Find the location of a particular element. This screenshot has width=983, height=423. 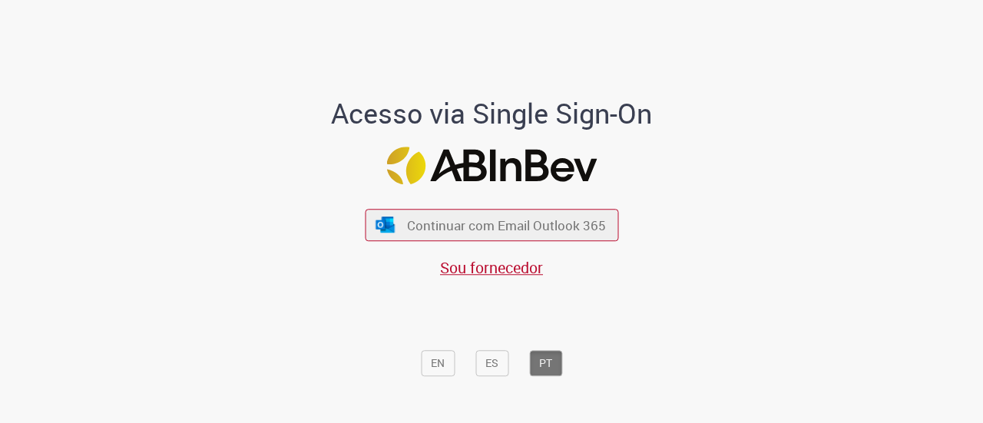

img: Logo ABInBev is located at coordinates (492, 165).